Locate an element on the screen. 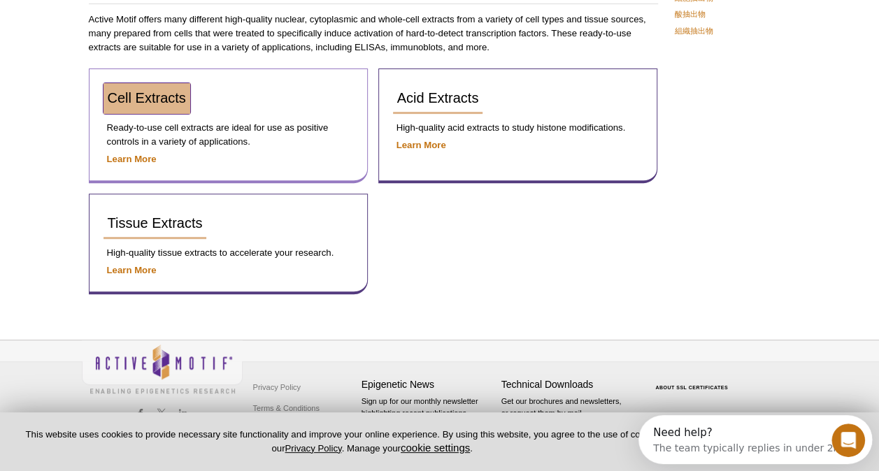 This screenshot has width=879, height=471. a: Acid Extracts is located at coordinates (438, 99).